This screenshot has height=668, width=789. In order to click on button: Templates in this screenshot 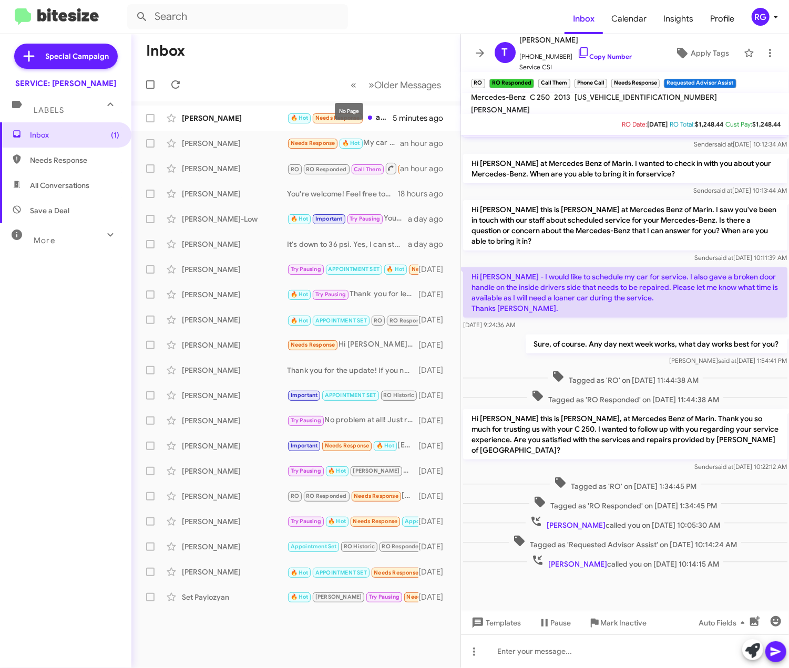, I will do `click(495, 623)`.